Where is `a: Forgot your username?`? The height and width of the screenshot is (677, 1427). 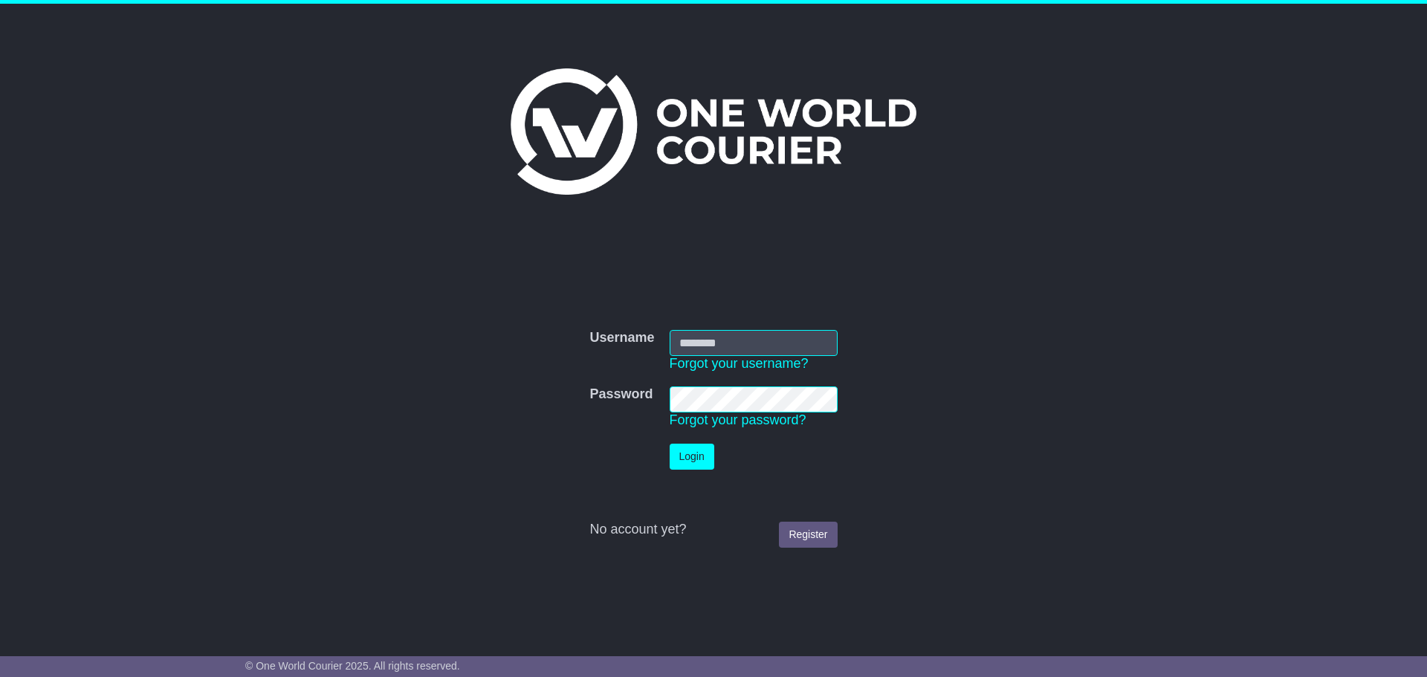
a: Forgot your username? is located at coordinates (739, 364).